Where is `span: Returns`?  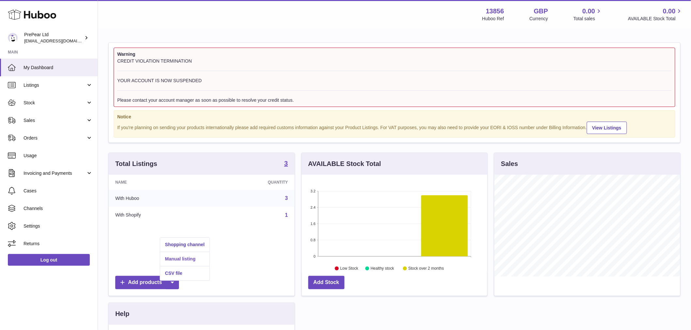
span: Returns is located at coordinates (58, 244).